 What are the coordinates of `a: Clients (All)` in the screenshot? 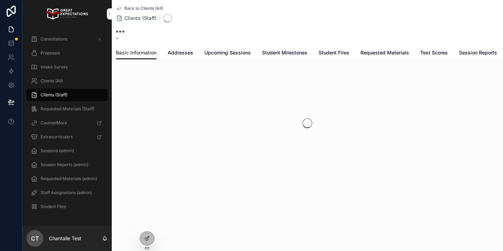 It's located at (67, 81).